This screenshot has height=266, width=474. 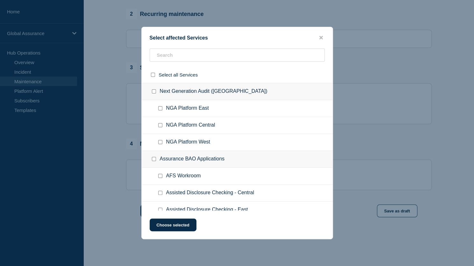 What do you see at coordinates (184, 176) in the screenshot?
I see `span: AFS Workroom` at bounding box center [184, 176].